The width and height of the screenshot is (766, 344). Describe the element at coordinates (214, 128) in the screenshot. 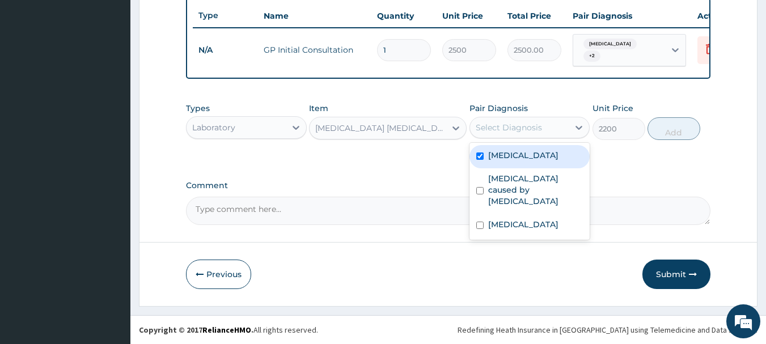

I see `div: Laboratory` at that location.